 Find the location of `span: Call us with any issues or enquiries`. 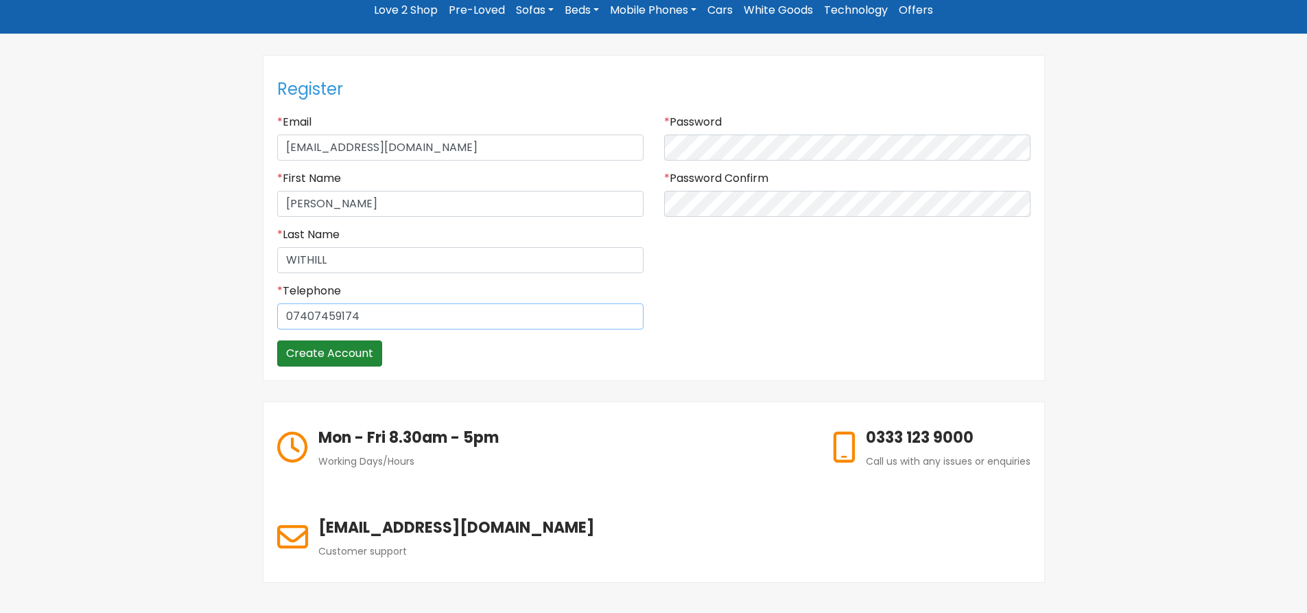

span: Call us with any issues or enquiries is located at coordinates (948, 461).